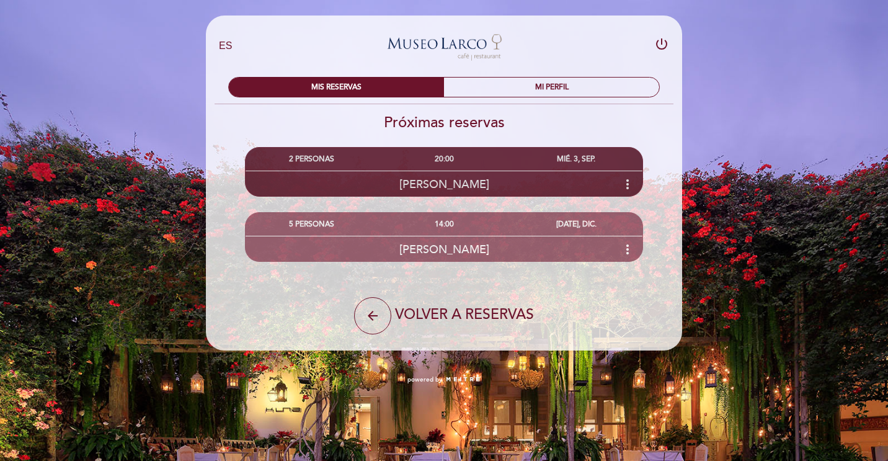  What do you see at coordinates (336, 87) in the screenshot?
I see `div: MIS RESERVAS` at bounding box center [336, 87].